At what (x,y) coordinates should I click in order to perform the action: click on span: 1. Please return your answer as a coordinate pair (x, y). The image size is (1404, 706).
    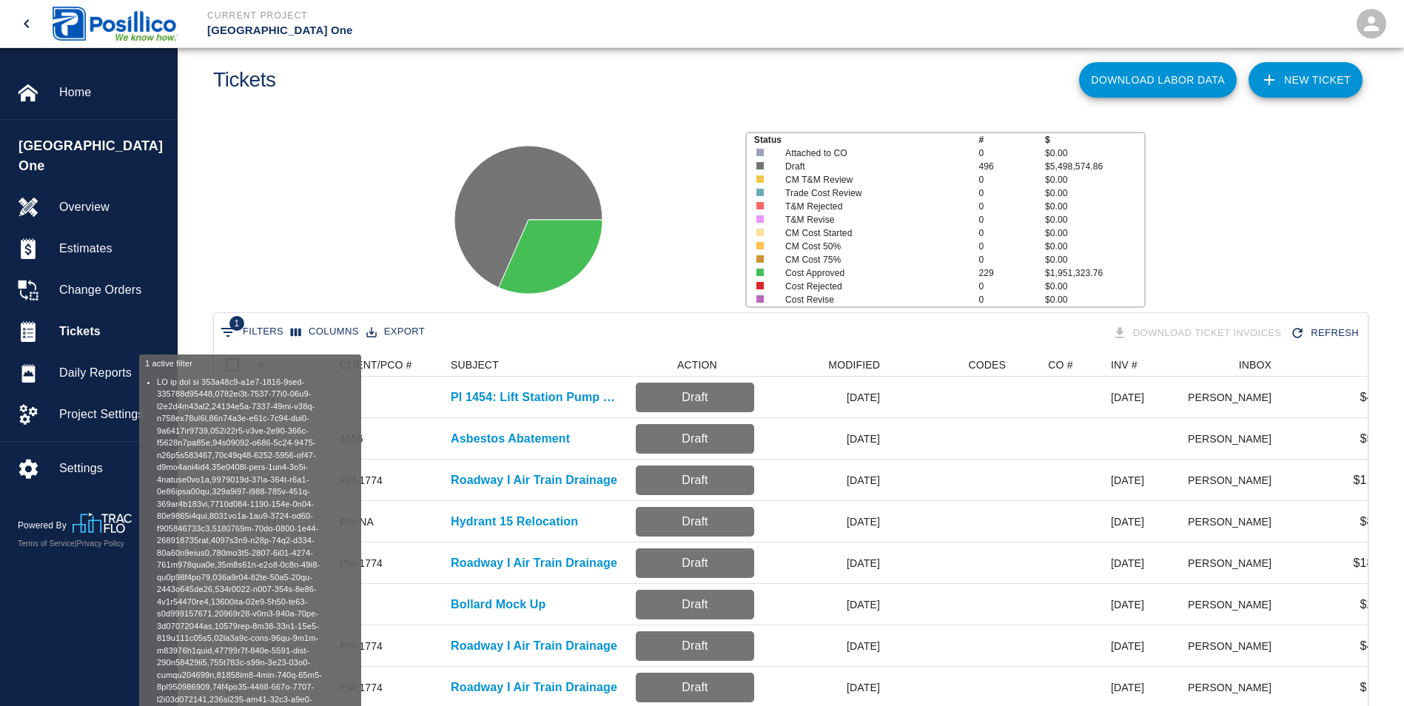
    Looking at the image, I should click on (237, 323).